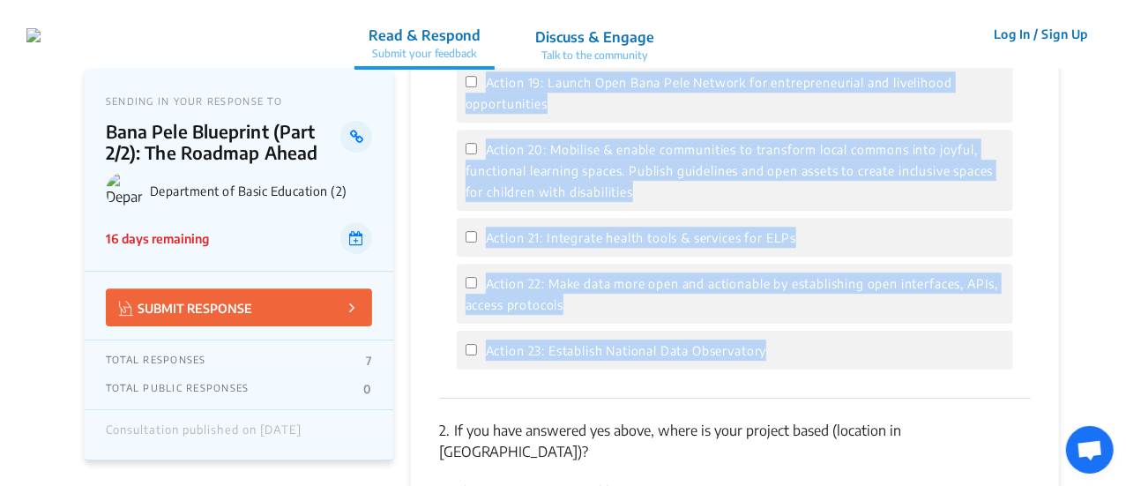 The width and height of the screenshot is (1126, 486). Describe the element at coordinates (126, 308) in the screenshot. I see `img: Vector.jpg` at that location.